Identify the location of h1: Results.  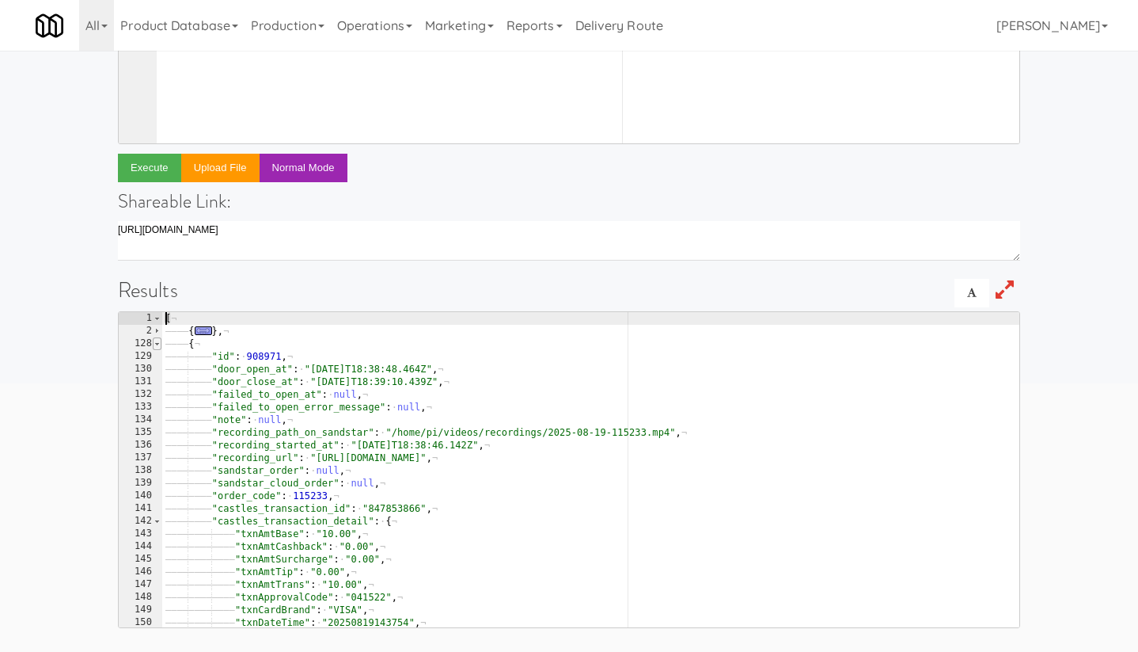
(569, 290).